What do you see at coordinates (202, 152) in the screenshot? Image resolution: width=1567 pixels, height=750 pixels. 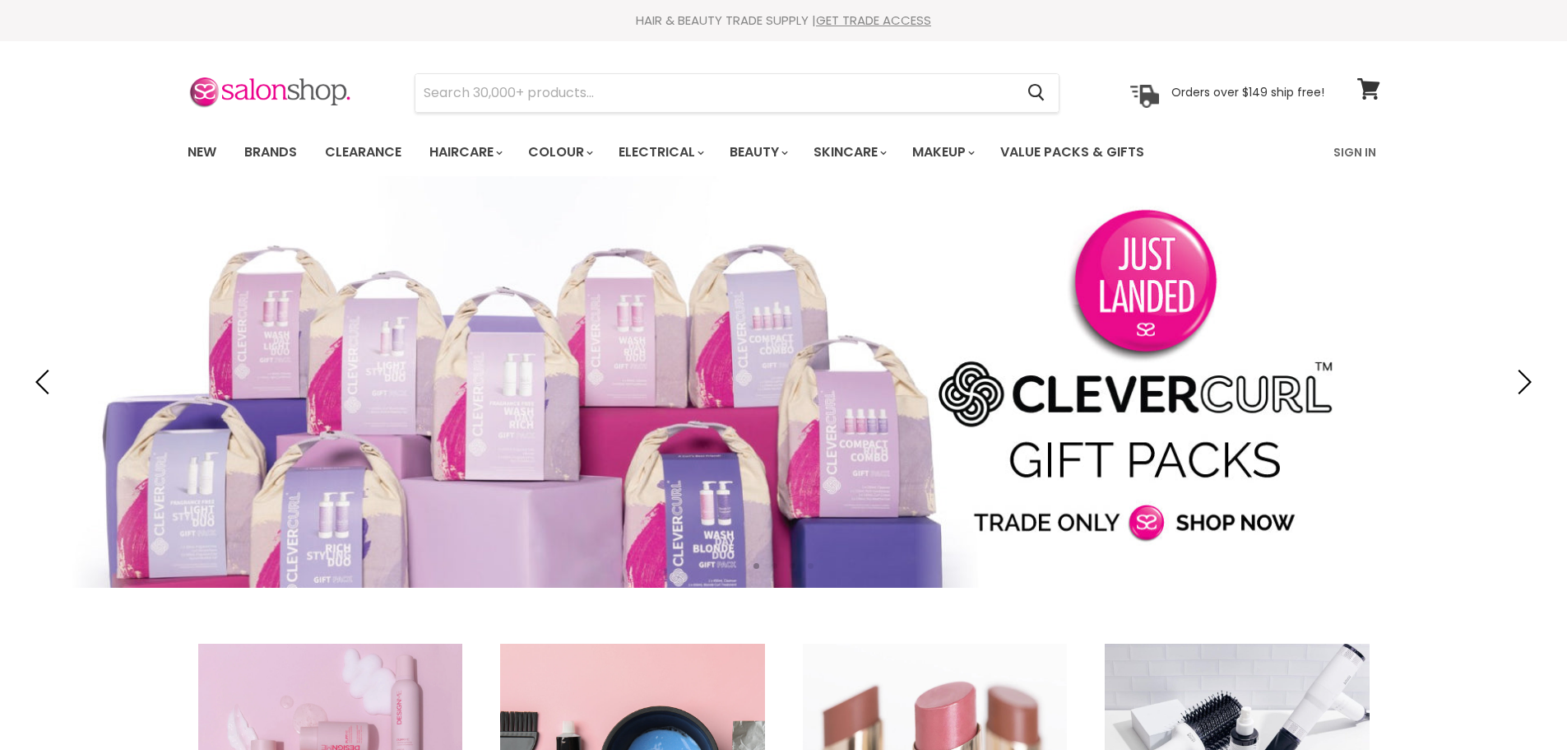 I see `a: New` at bounding box center [202, 152].